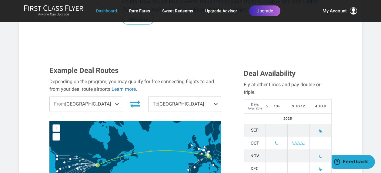 The image size is (381, 173). I want to click on path: Bosnia and Herzegovina, so click(219, 163).